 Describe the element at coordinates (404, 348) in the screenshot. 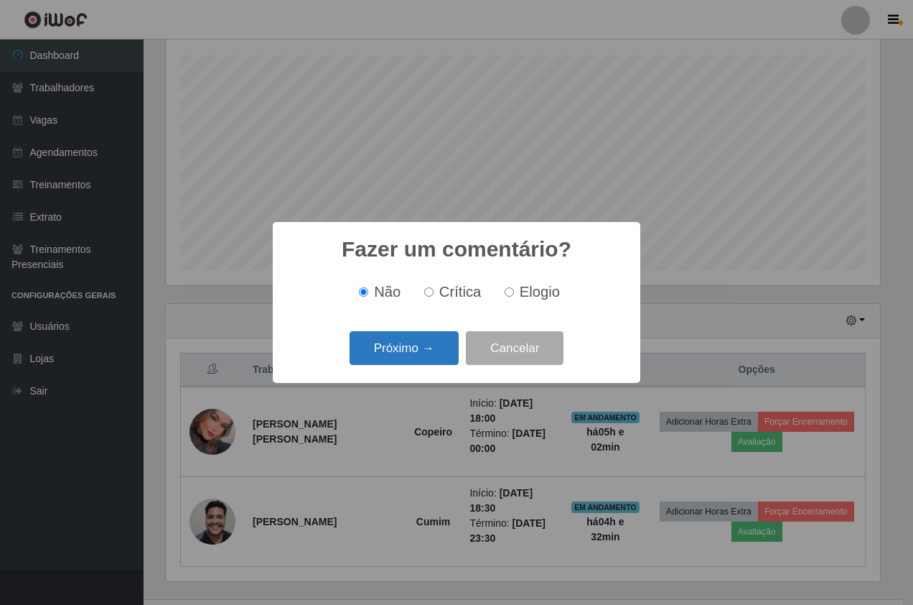

I see `button: Próximo →` at that location.